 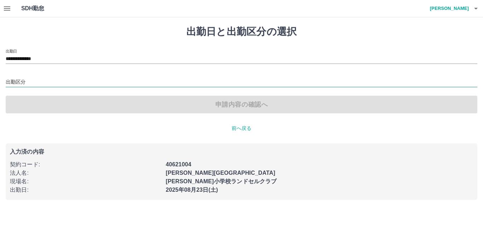 I want to click on p: 契約コード :, so click(x=86, y=165).